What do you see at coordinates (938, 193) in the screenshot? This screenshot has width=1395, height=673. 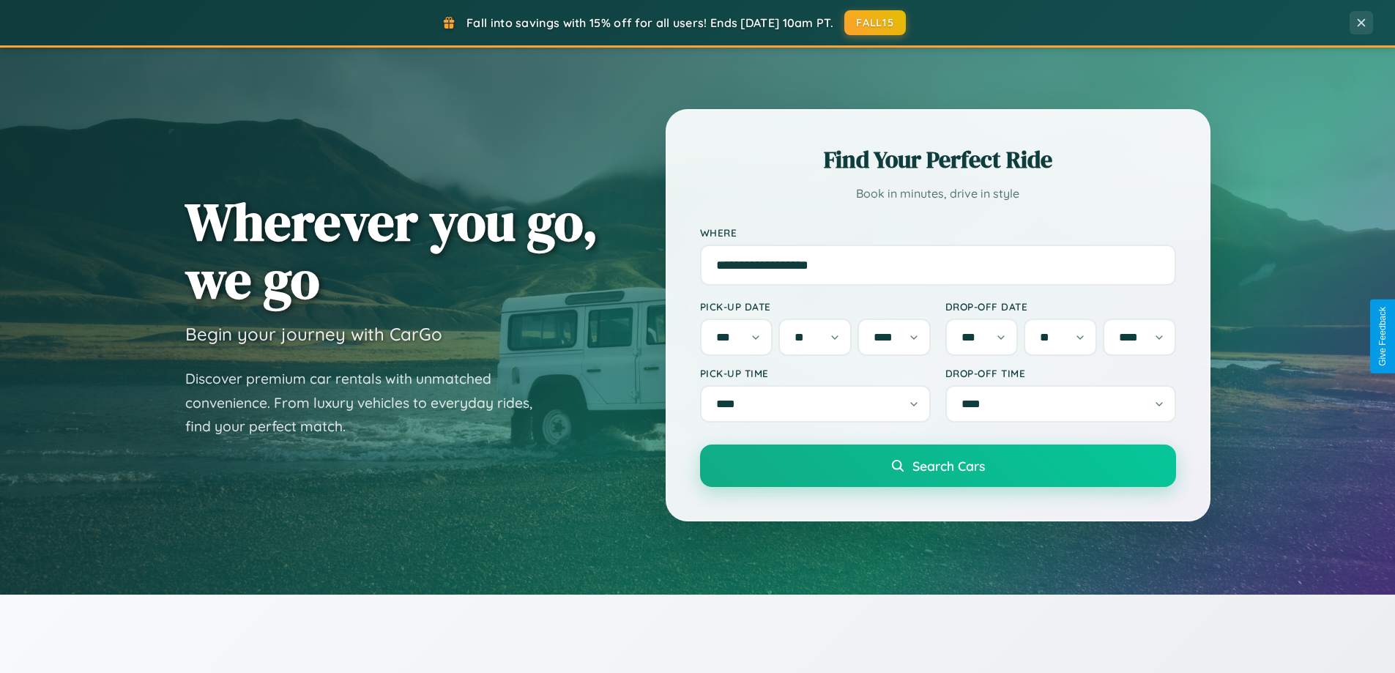 I see `p: Book in minutes, drive in style` at bounding box center [938, 193].